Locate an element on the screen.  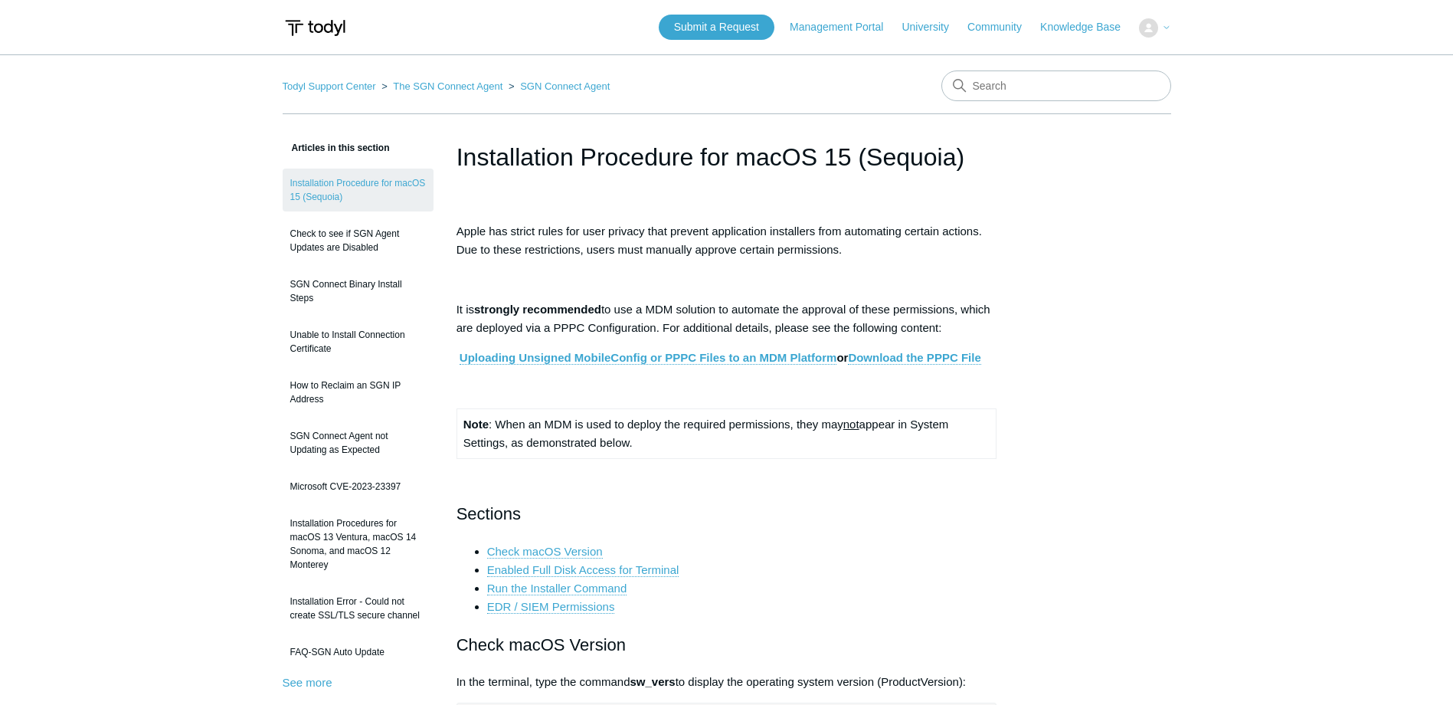
a: Todyl Support Center is located at coordinates (329, 86).